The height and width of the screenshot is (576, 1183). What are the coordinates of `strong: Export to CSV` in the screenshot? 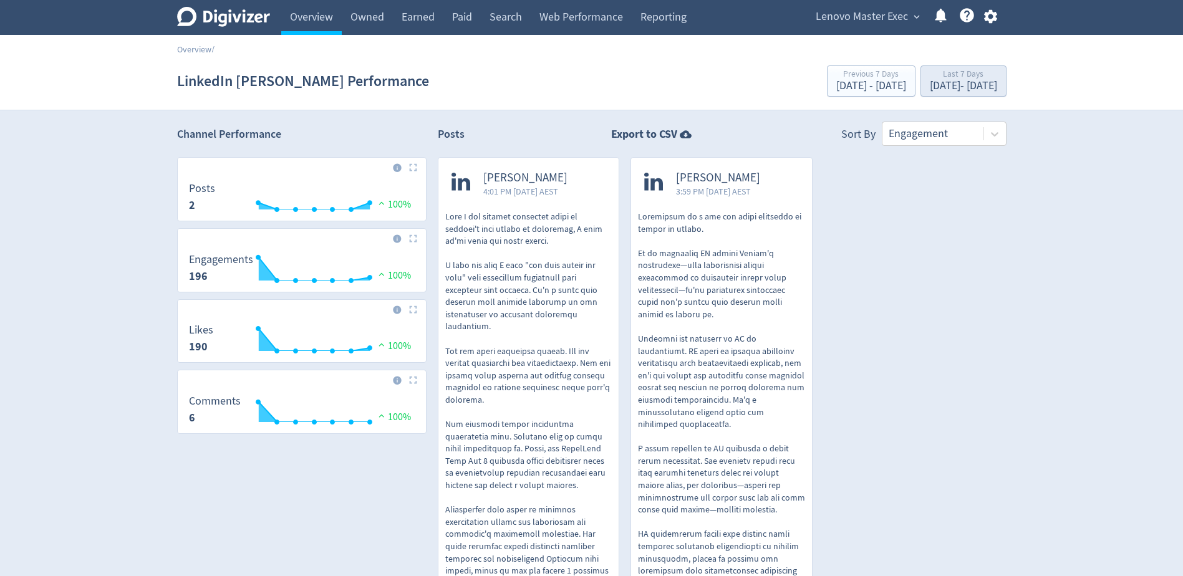 It's located at (644, 134).